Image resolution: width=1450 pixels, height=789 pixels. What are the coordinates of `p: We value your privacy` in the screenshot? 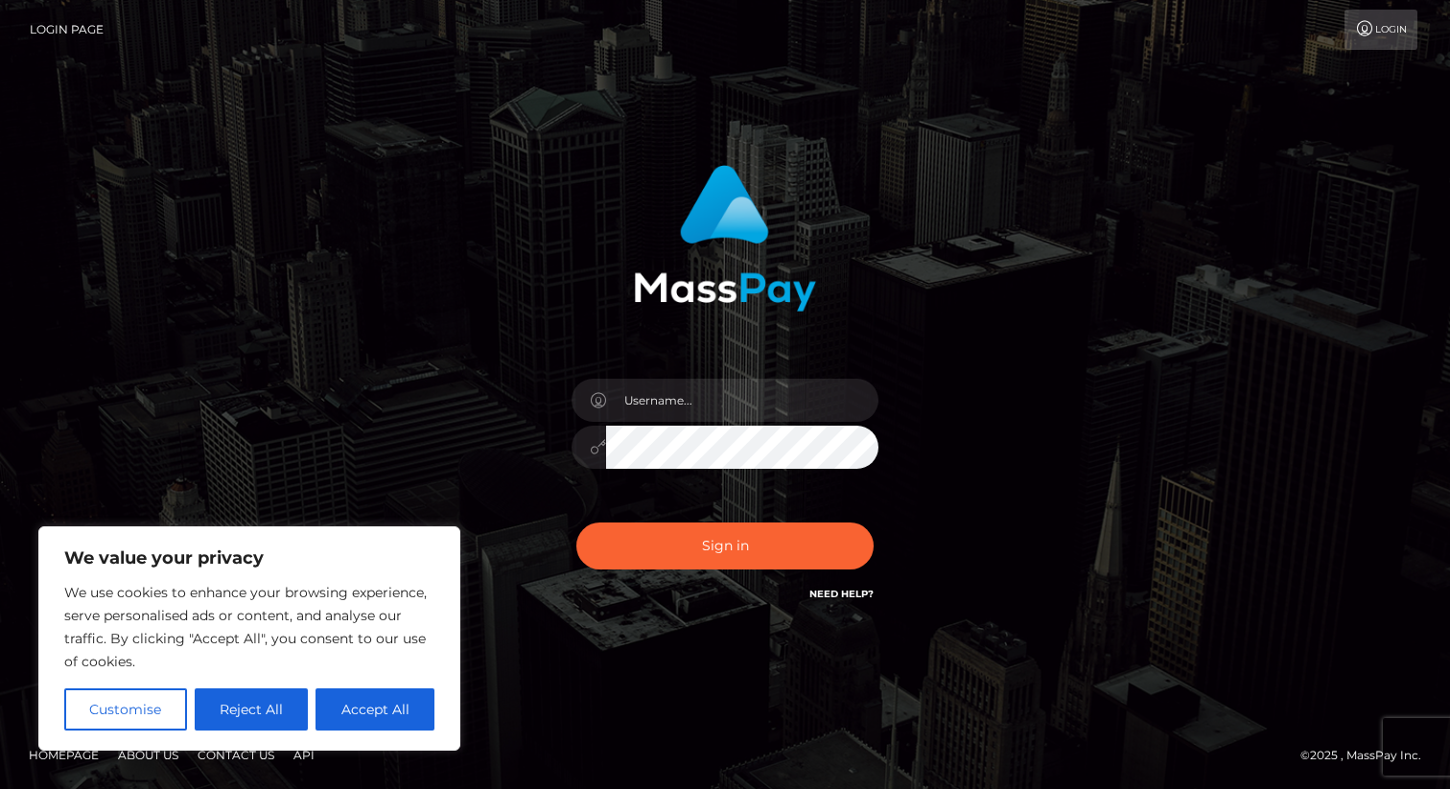 It's located at (249, 558).